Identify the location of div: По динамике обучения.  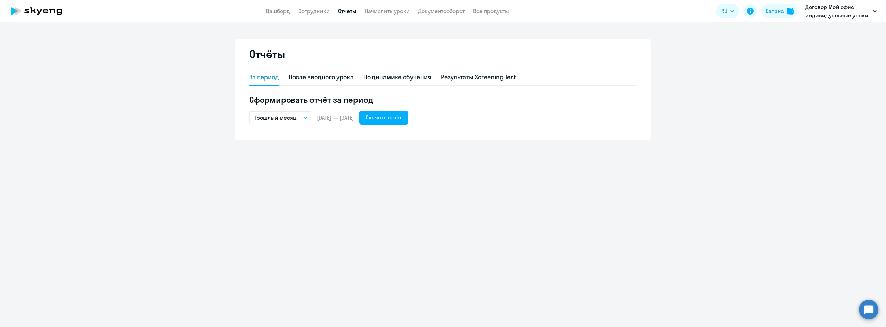
(397, 77).